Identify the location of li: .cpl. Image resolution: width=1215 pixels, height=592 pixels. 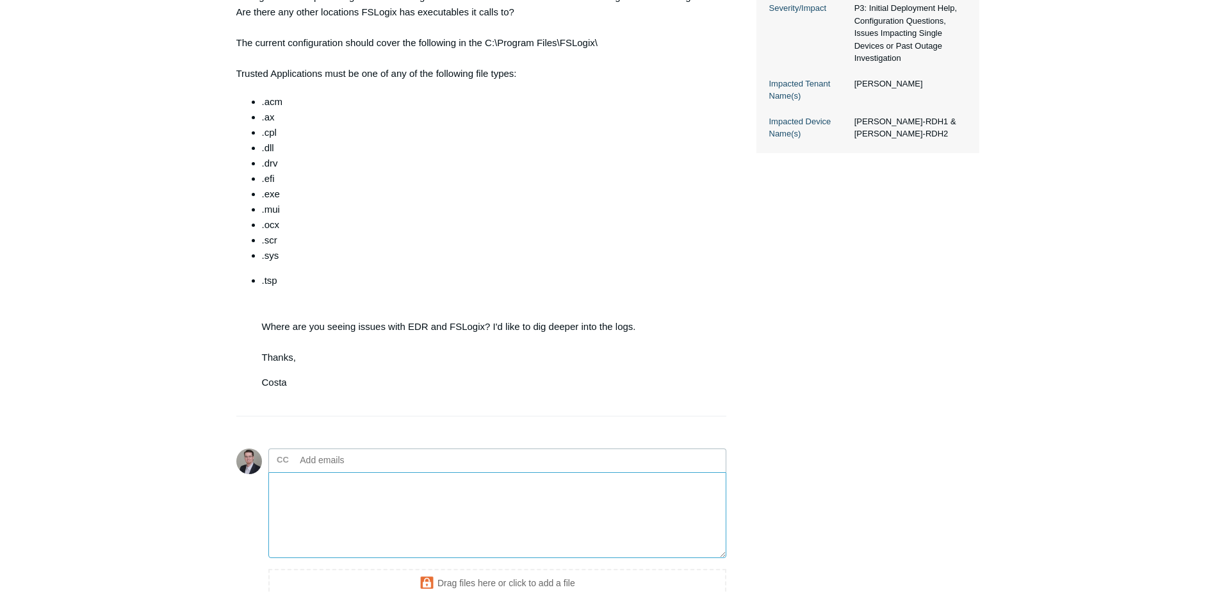
(488, 133).